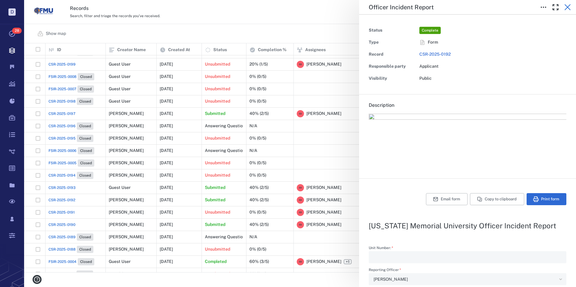 The image size is (576, 287). I want to click on h6: Description, so click(467, 105).